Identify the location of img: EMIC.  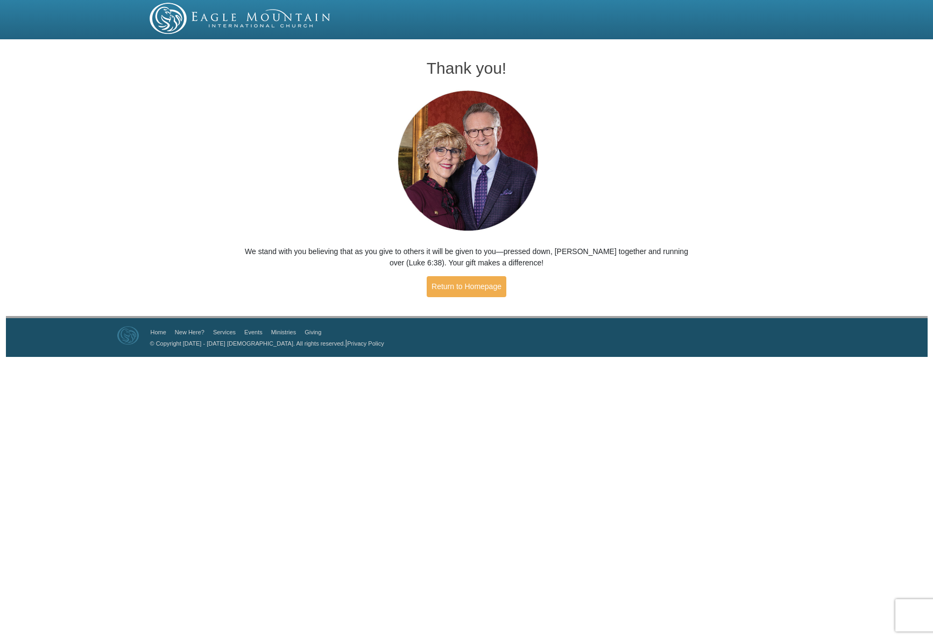
(241, 18).